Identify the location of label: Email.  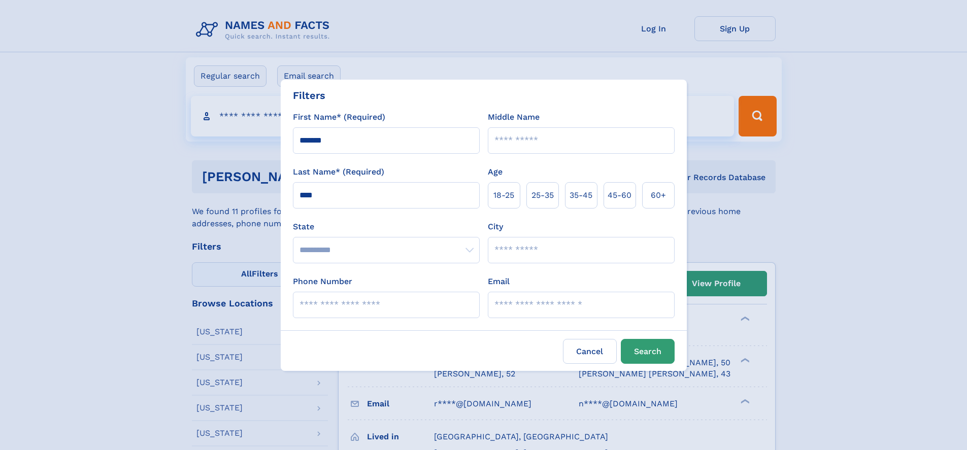
(499, 282).